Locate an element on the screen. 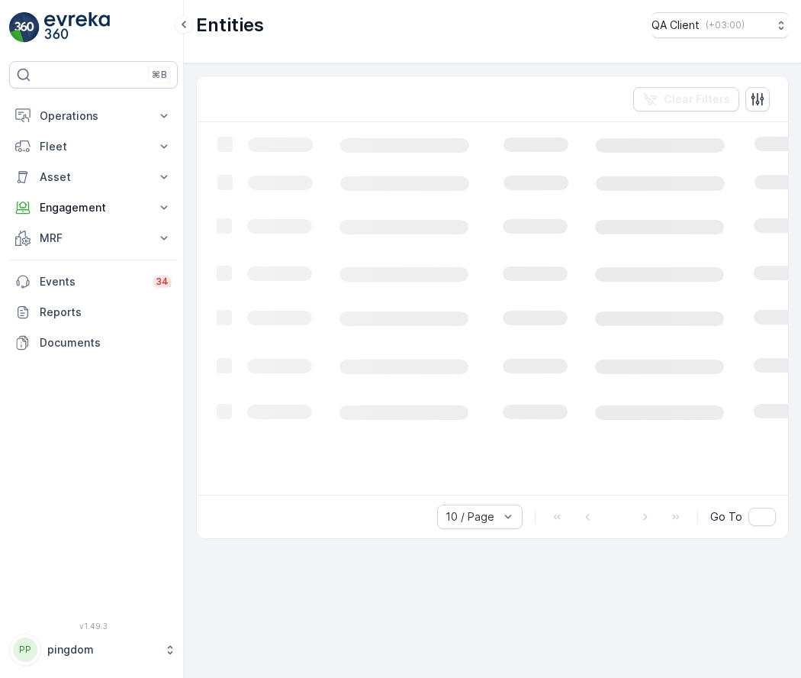 The image size is (801, 678). button: Asset is located at coordinates (93, 177).